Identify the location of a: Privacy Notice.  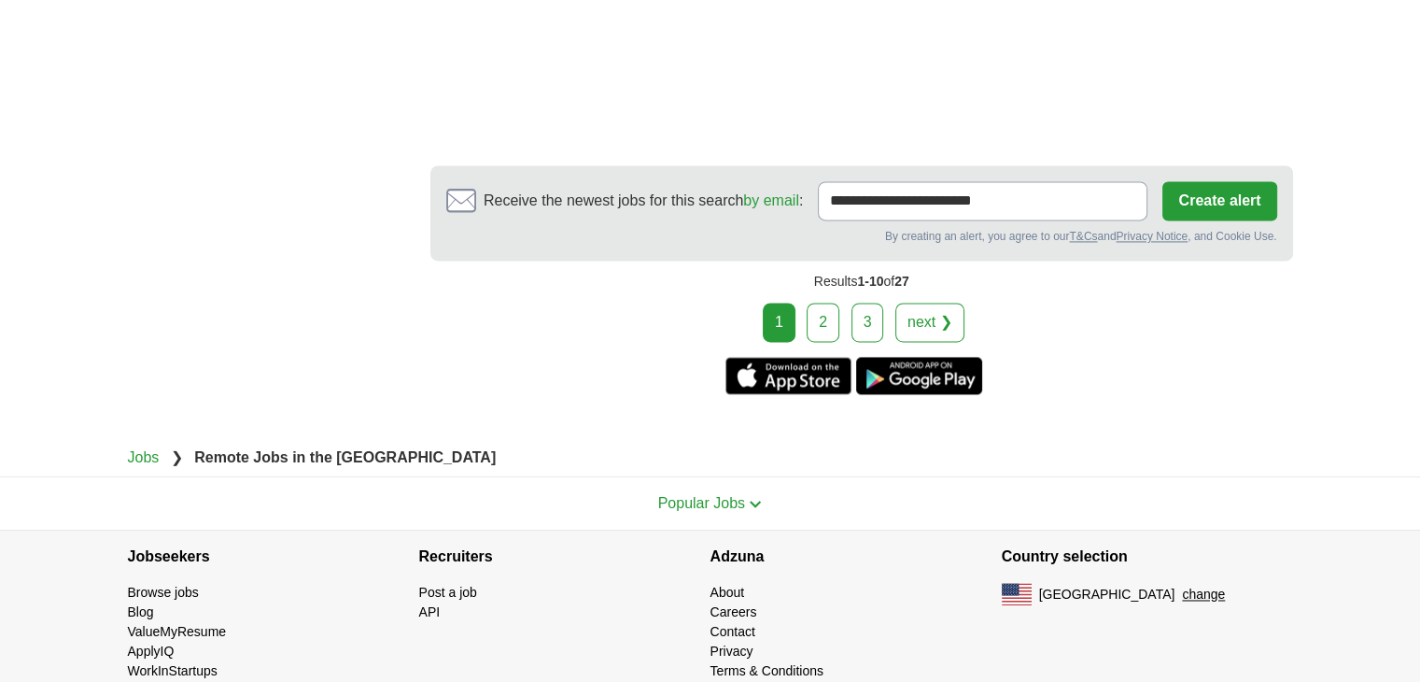
(1151, 236).